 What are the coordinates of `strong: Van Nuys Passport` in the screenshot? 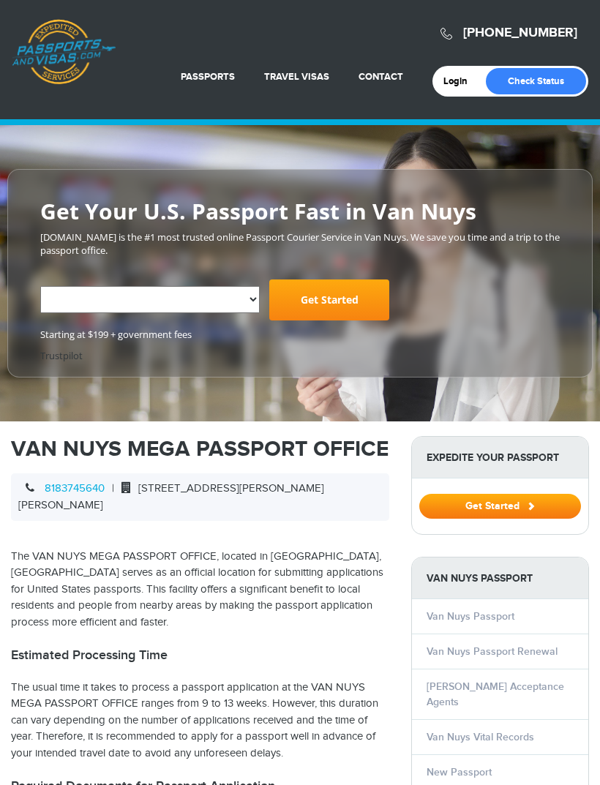 It's located at (500, 578).